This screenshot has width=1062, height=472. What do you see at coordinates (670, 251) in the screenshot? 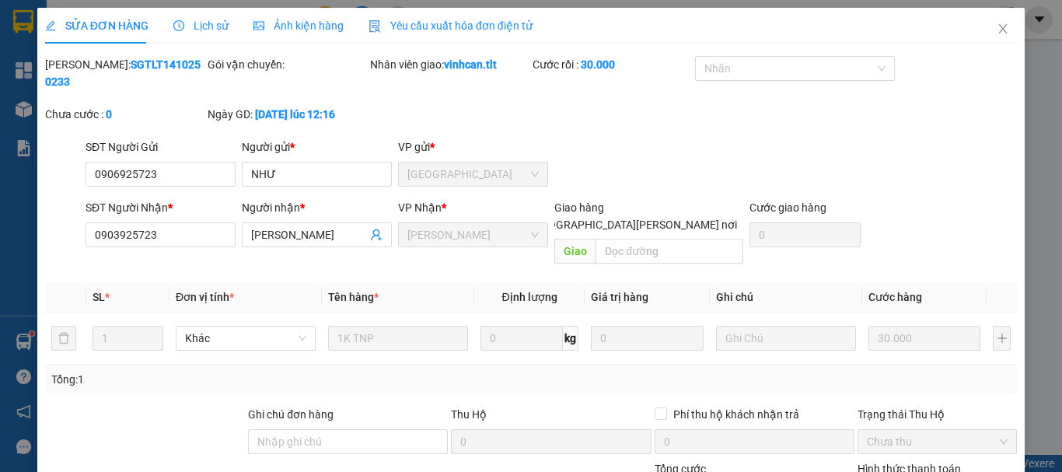
I see `input: Dọc đường` at bounding box center [670, 251].